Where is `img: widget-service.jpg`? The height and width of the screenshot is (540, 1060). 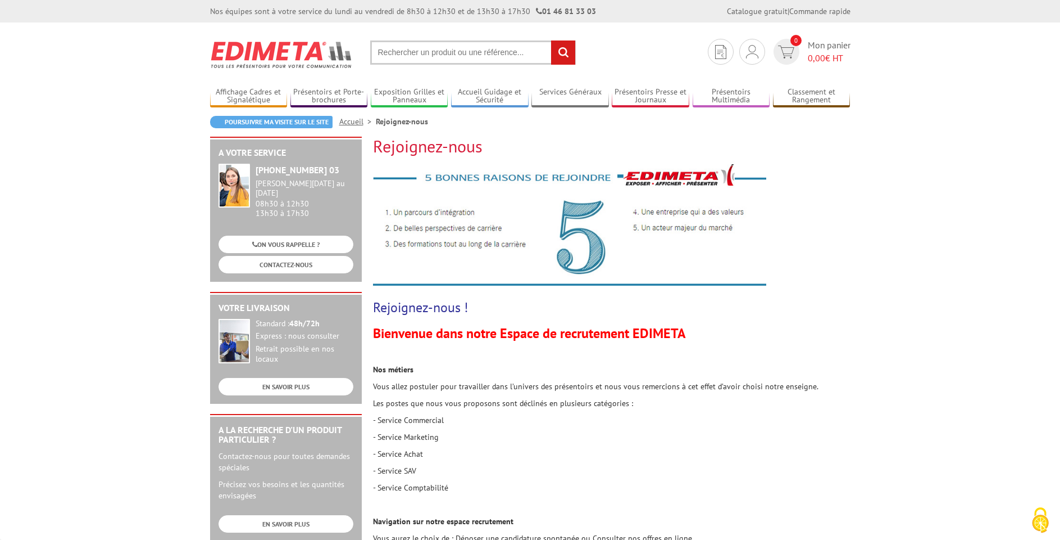
img: widget-service.jpg is located at coordinates (234, 185).